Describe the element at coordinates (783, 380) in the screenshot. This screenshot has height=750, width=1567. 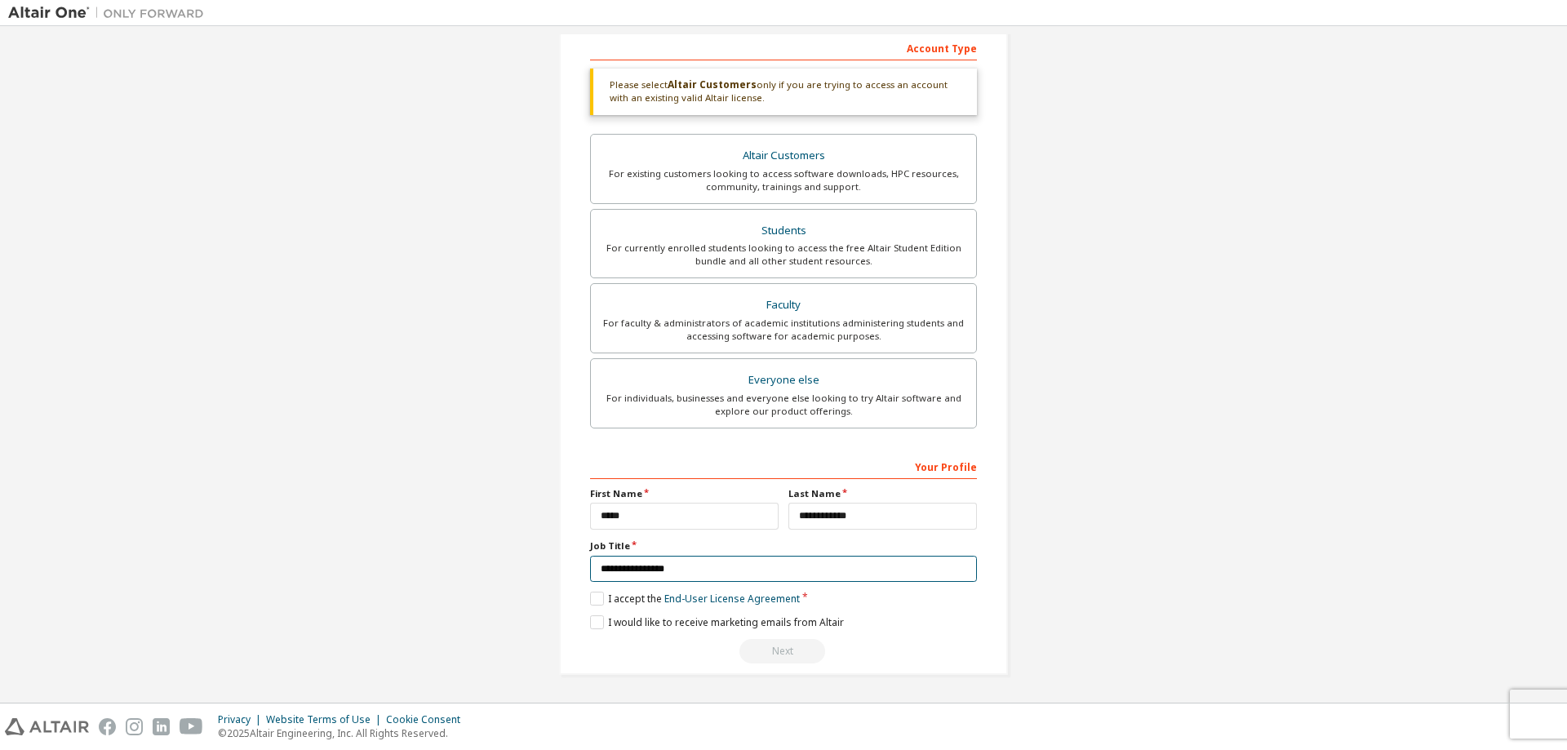
I see `div: Everyone else` at that location.